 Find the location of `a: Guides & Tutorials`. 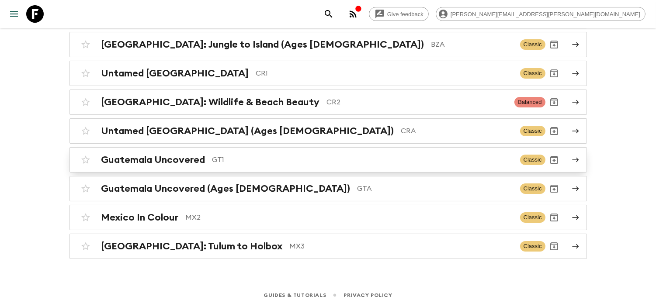

a: Guides & Tutorials is located at coordinates (294, 295).